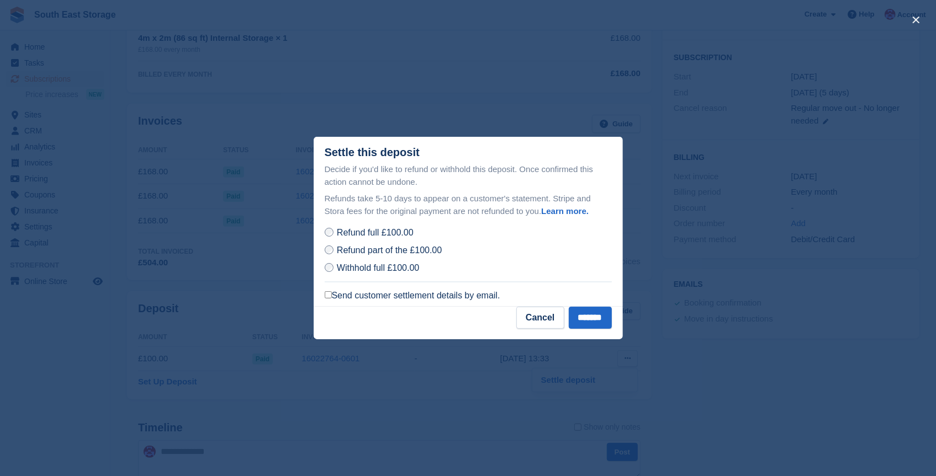 Image resolution: width=936 pixels, height=476 pixels. What do you see at coordinates (468, 176) in the screenshot?
I see `p: Decide if you'd like to refund or withhold this deposit. Once confirmed this action cannot be und...` at bounding box center [468, 176].